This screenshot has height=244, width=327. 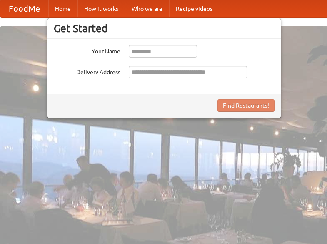 I want to click on a: How it works, so click(x=101, y=9).